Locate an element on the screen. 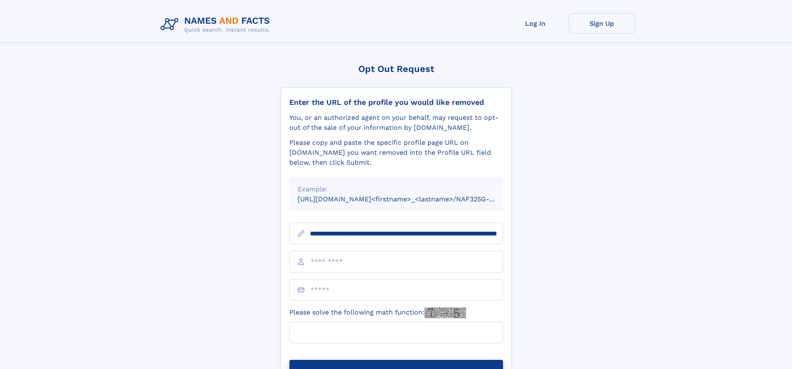  a: Log In is located at coordinates (535, 23).